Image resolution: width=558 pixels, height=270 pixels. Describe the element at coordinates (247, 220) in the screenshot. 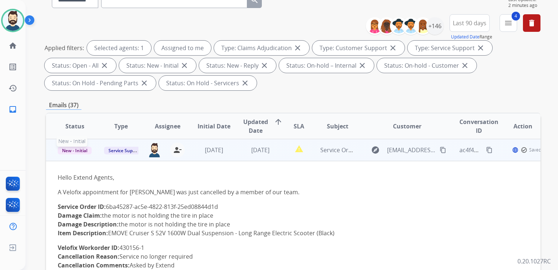

I see `p: 6ba45287-ac5e-4822-813f-25ed08844d1d the motor is not holding the tire in place the motor is not ...` at that location.